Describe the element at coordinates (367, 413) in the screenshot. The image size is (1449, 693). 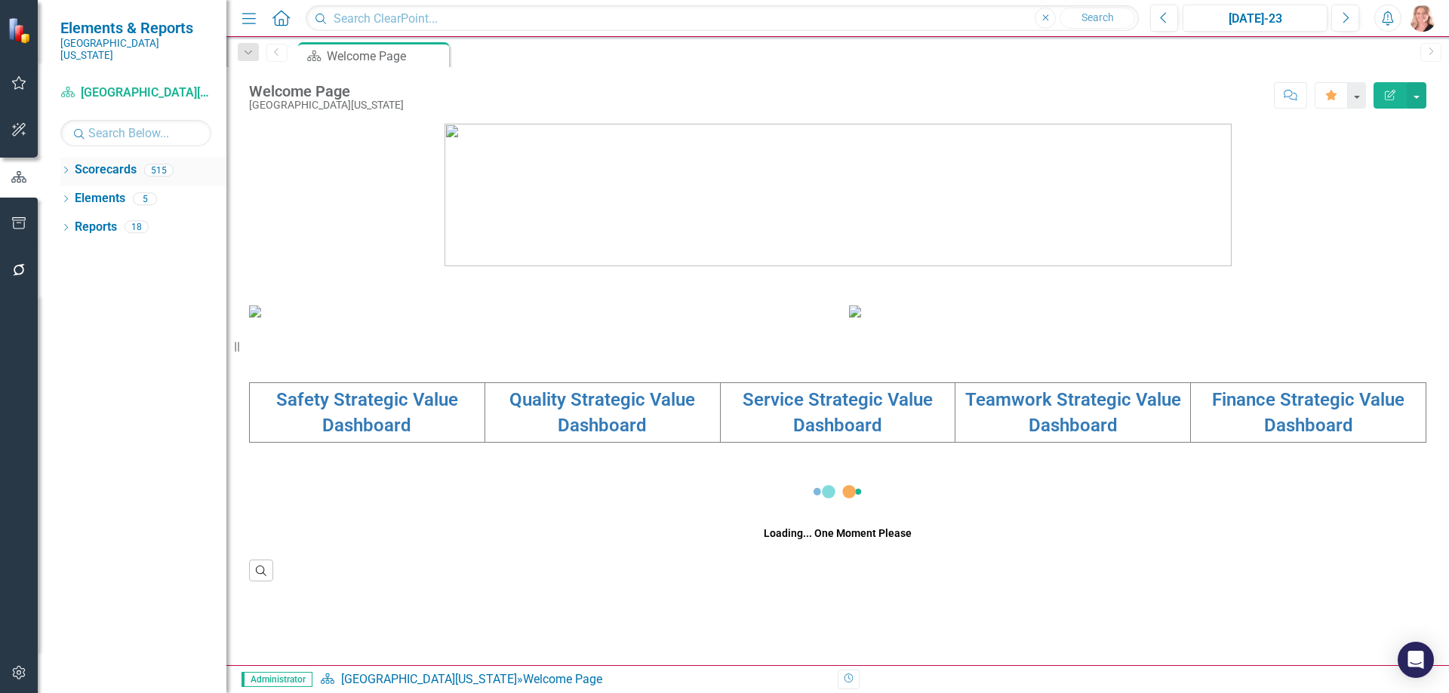
I see `a: Safety Strategic Value Dashboard` at that location.